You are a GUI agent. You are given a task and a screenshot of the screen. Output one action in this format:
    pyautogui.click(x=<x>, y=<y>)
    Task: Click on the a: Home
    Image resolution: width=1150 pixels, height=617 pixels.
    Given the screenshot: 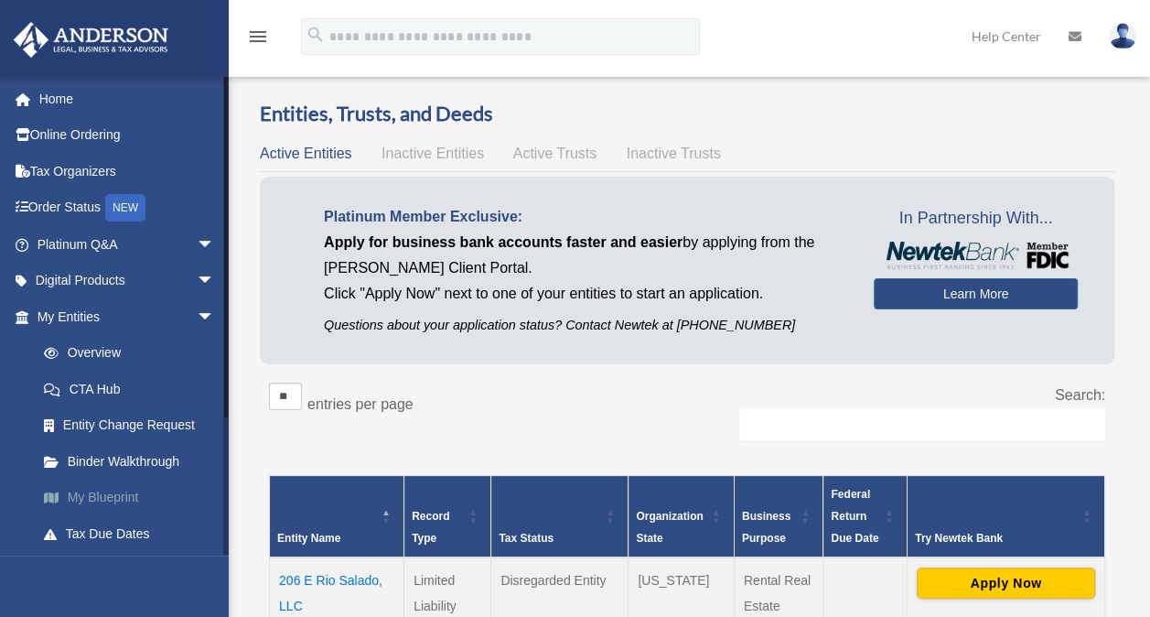 What is the action you would take?
    pyautogui.click(x=127, y=99)
    